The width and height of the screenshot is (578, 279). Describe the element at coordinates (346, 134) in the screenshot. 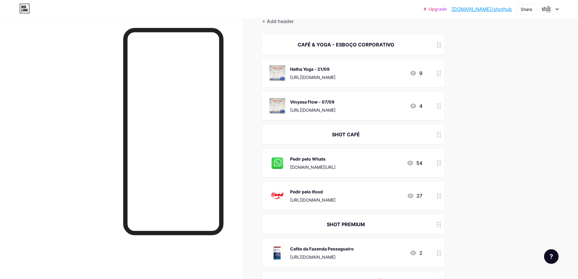

I see `div: SHOT CAFÉ` at that location.